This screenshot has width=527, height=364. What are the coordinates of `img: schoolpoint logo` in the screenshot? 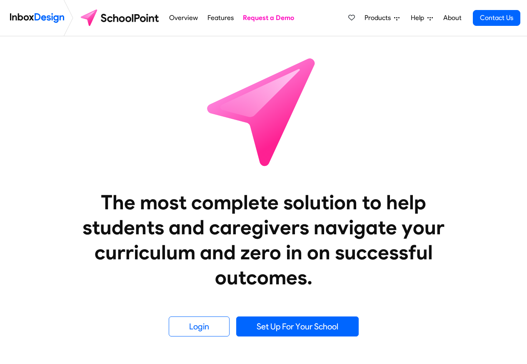 It's located at (120, 18).